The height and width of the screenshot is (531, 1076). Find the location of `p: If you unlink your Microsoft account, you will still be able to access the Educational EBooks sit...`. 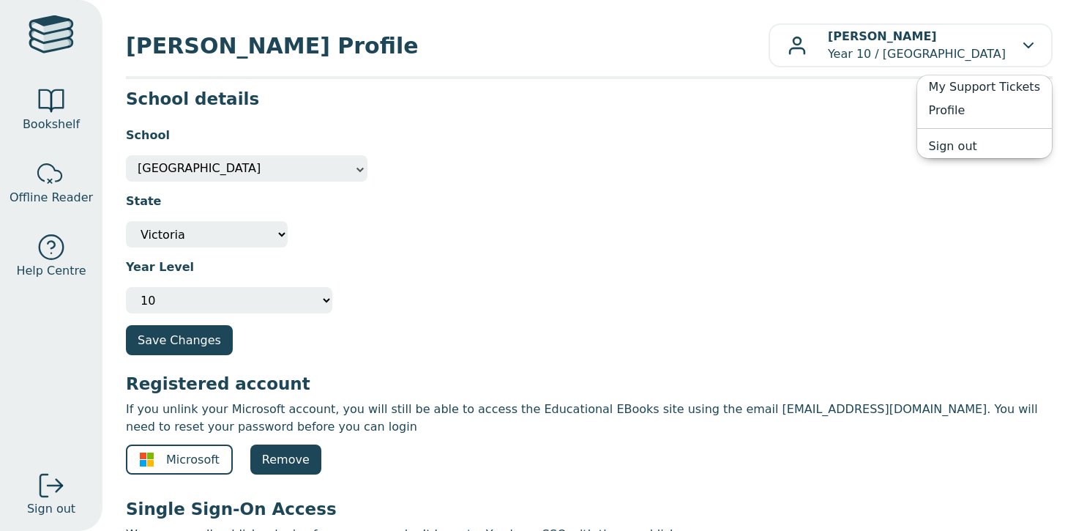

p: If you unlink your Microsoft account, you will still be able to access the Educational EBooks sit... is located at coordinates (589, 418).